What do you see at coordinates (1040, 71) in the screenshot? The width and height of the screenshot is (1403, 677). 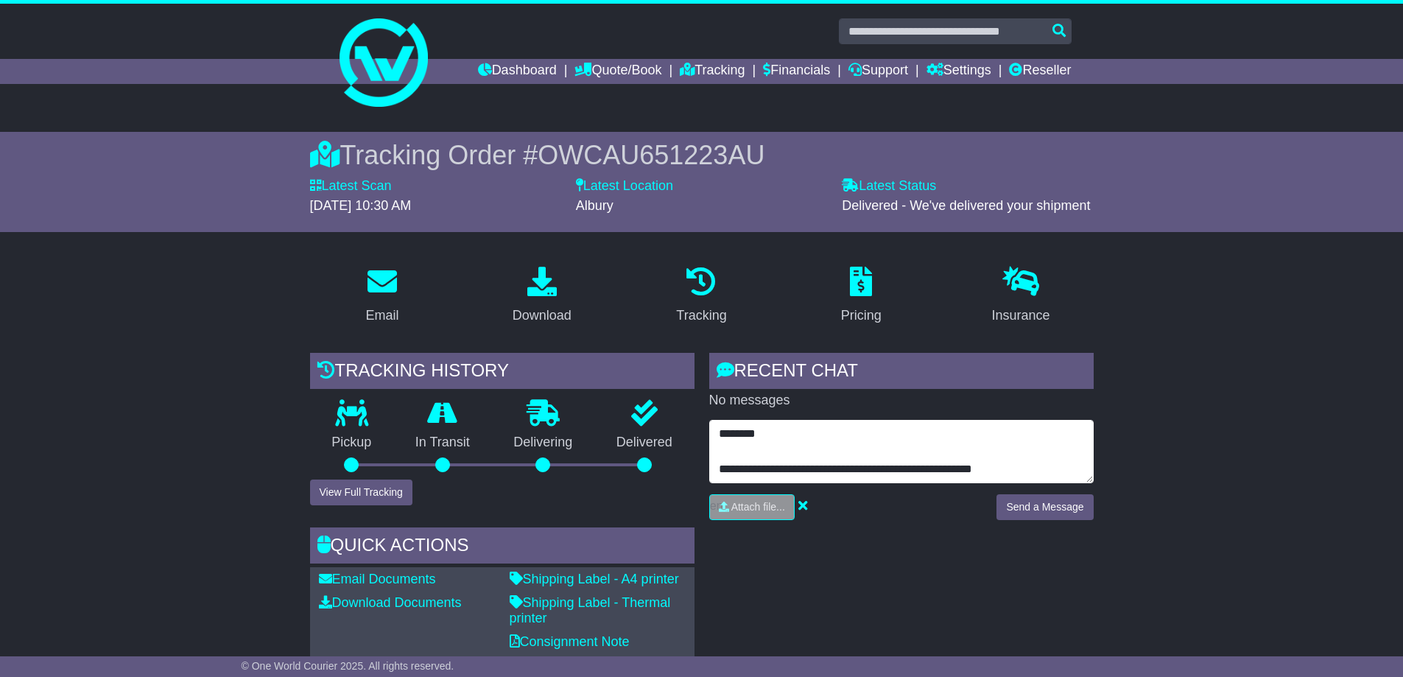 I see `a: Reseller` at bounding box center [1040, 71].